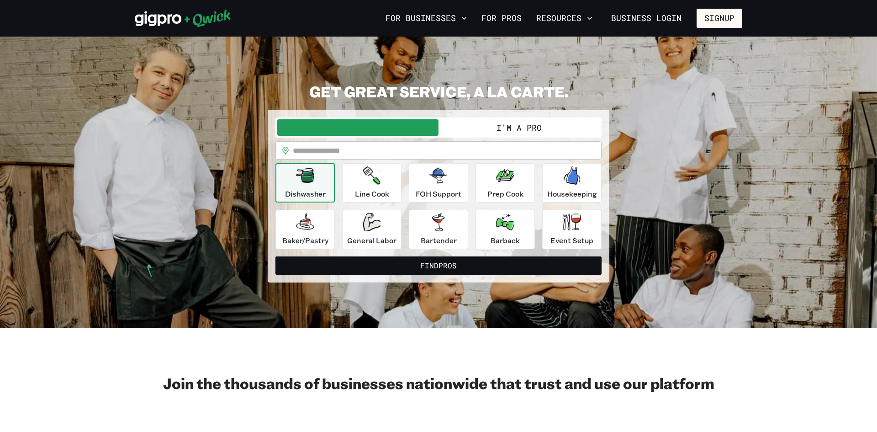  What do you see at coordinates (564, 18) in the screenshot?
I see `button: Resources` at bounding box center [564, 18].